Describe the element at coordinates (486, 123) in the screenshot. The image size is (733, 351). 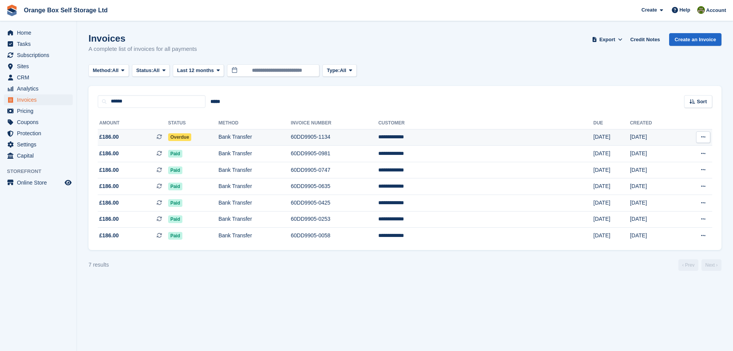
I see `th: Customer` at that location.